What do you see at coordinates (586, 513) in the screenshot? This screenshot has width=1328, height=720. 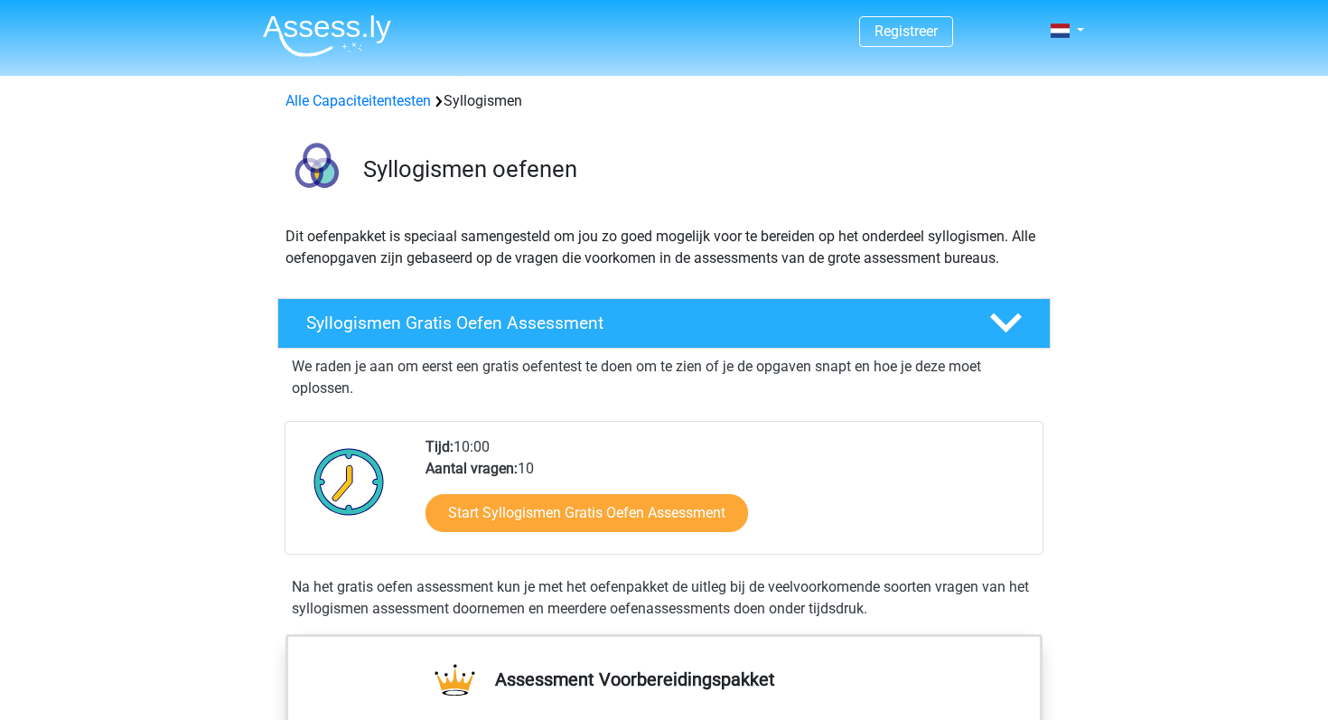 I see `a: Start Syllogismen Gratis Oefen Assessment` at bounding box center [586, 513].